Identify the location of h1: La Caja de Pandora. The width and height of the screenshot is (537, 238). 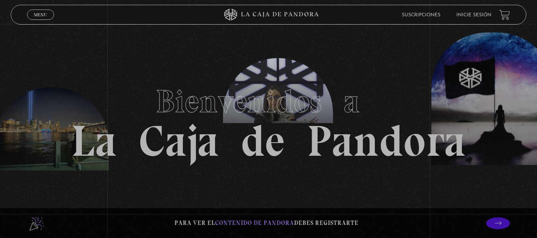
(268, 119).